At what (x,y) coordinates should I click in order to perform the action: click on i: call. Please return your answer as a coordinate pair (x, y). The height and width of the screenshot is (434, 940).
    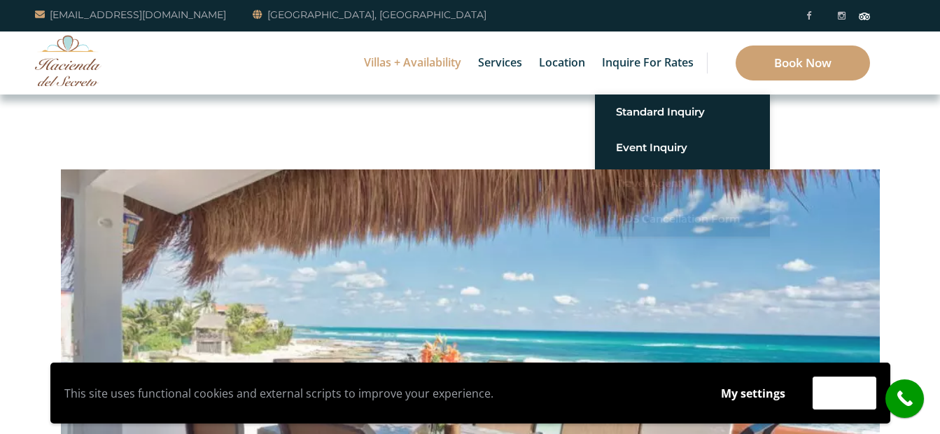
    Looking at the image, I should click on (904, 398).